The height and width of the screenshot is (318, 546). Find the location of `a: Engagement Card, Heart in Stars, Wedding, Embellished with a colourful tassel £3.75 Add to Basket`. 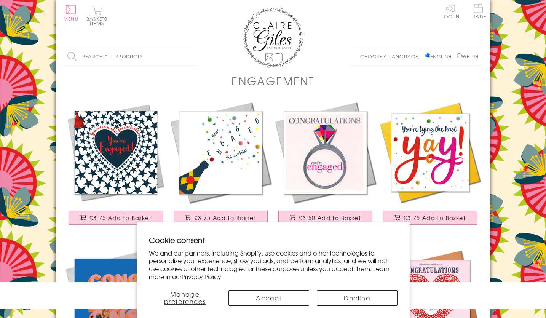

a: Engagement Card, Heart in Stars, Wedding, Embellished with a colourful tassel £3.75 Add to Basket is located at coordinates (116, 166).